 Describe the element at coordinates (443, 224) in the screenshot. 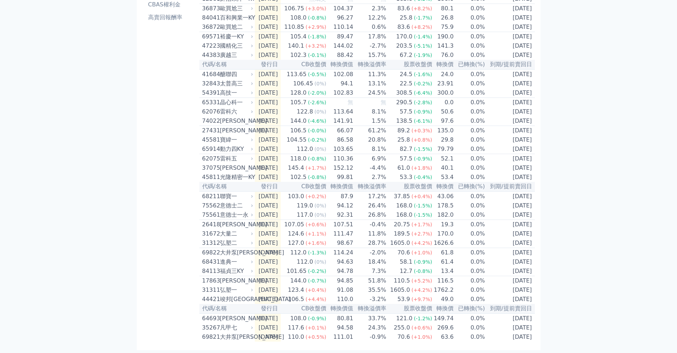

I see `td: 19.3` at that location.